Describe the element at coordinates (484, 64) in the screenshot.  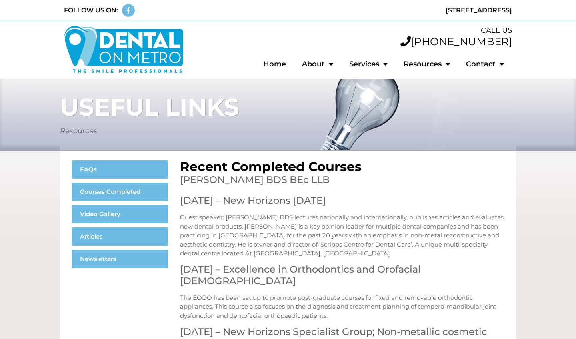
I see `a: Contact` at that location.